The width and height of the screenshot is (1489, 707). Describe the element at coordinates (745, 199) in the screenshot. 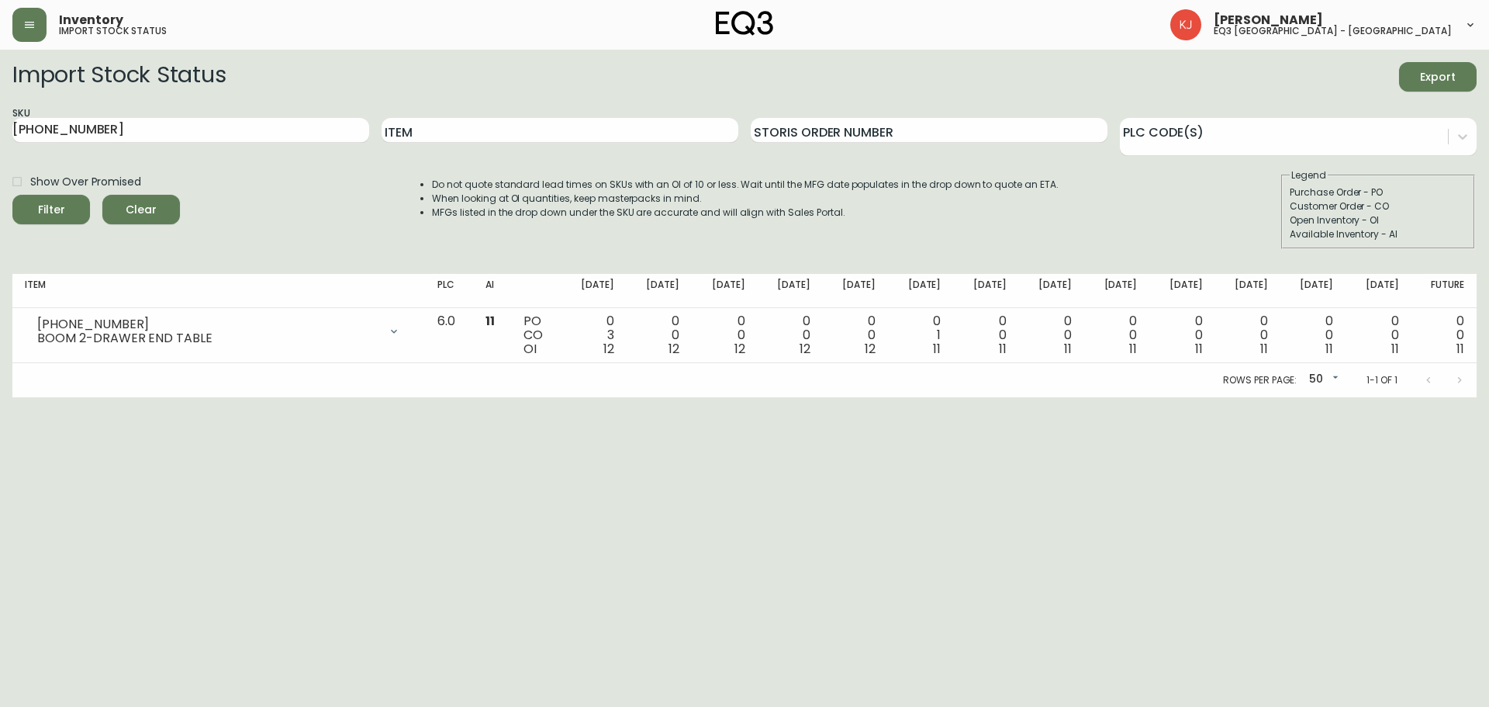

I see `li: When looking at OI quantities, keep masterpacks in mind.` at that location.